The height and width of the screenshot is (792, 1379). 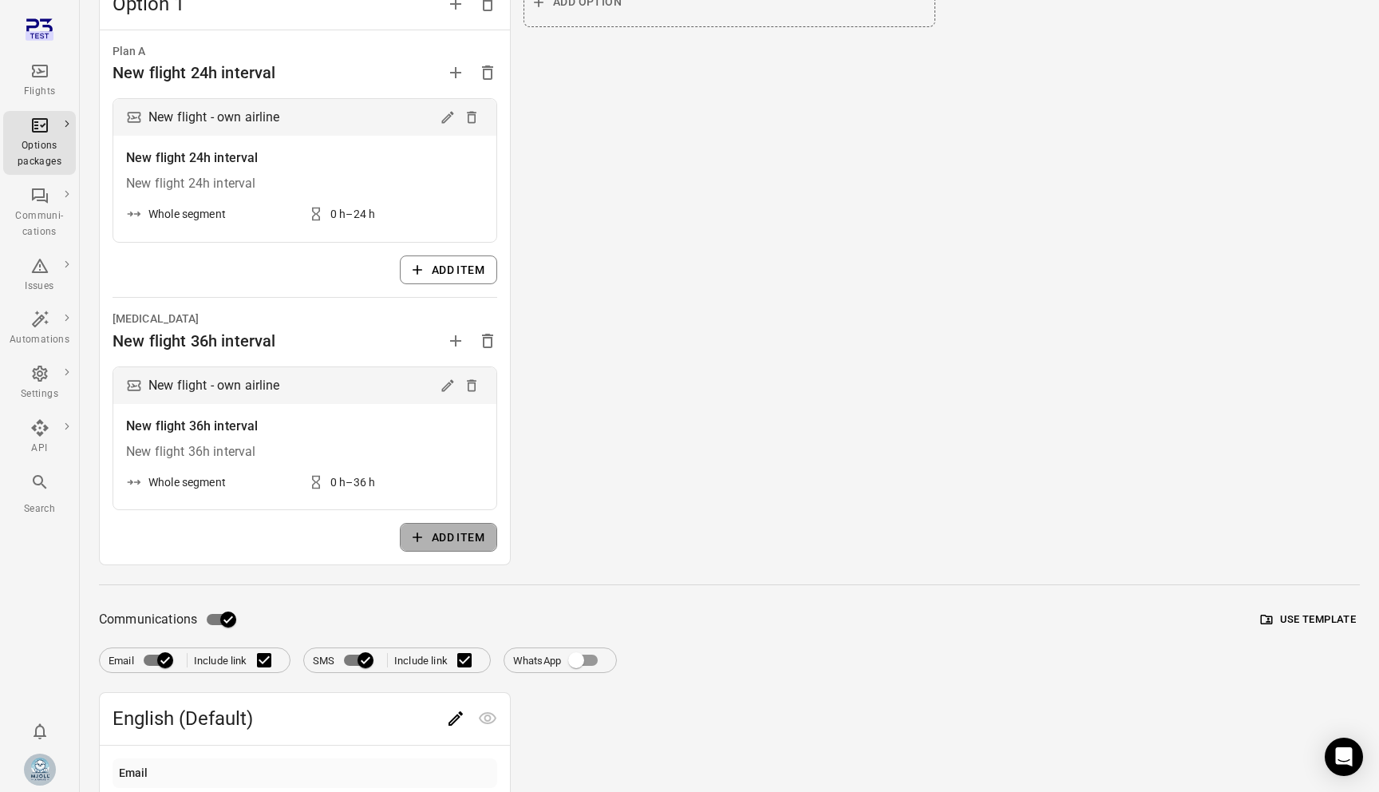 What do you see at coordinates (39, 81) in the screenshot?
I see `a: Flights` at bounding box center [39, 81].